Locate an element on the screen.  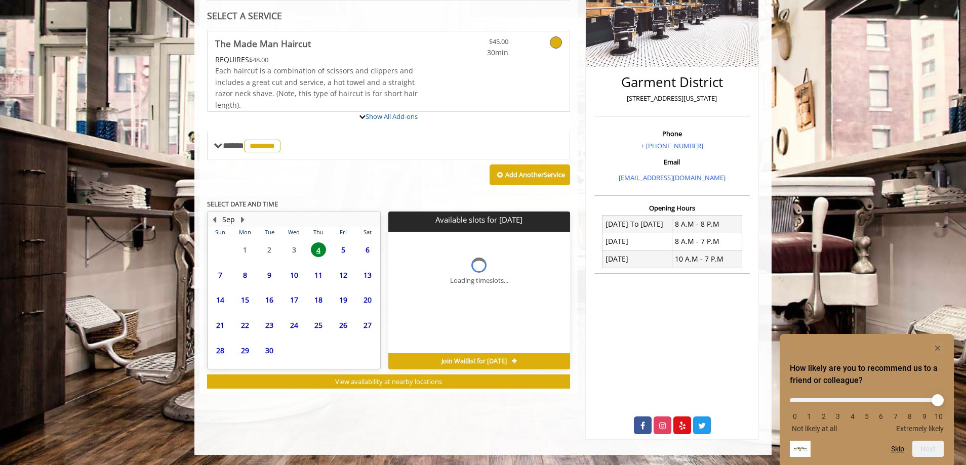
b: SELECT DATE AND TIME is located at coordinates (243, 204).